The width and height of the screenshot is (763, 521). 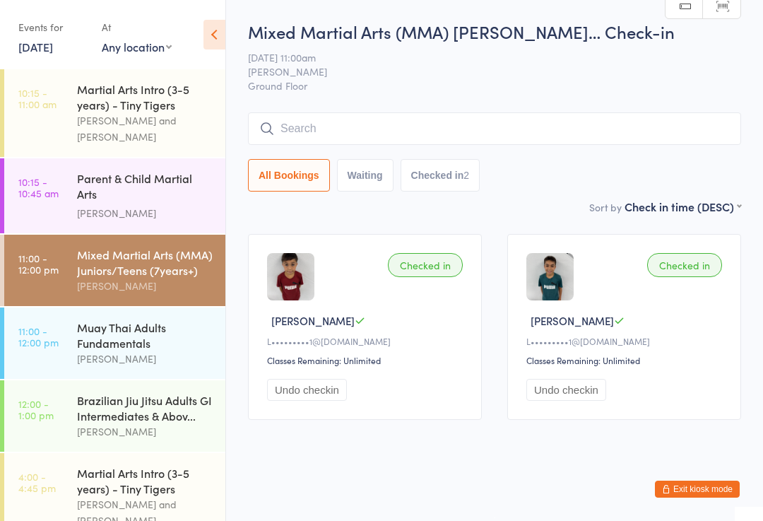 I want to click on img: image1741672418.png, so click(x=550, y=276).